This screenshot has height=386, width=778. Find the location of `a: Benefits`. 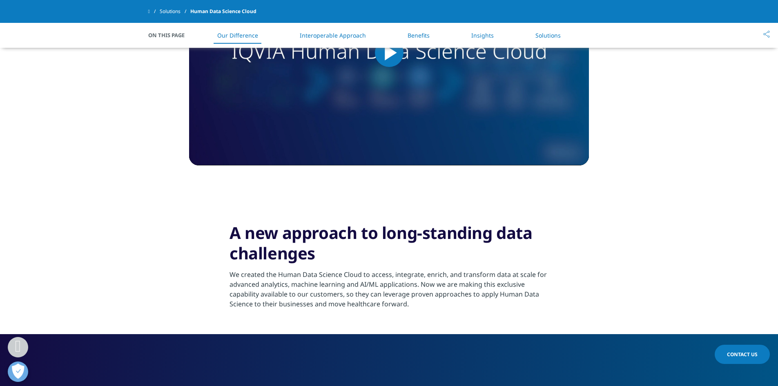

a: Benefits is located at coordinates (419, 35).